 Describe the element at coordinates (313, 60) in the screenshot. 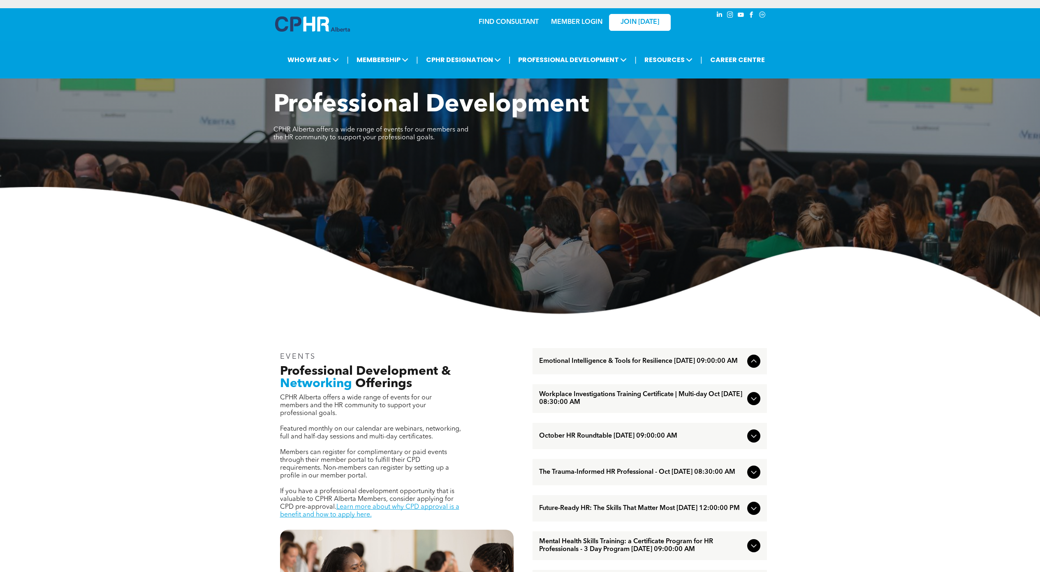

I see `span: WHO WE ARE` at that location.